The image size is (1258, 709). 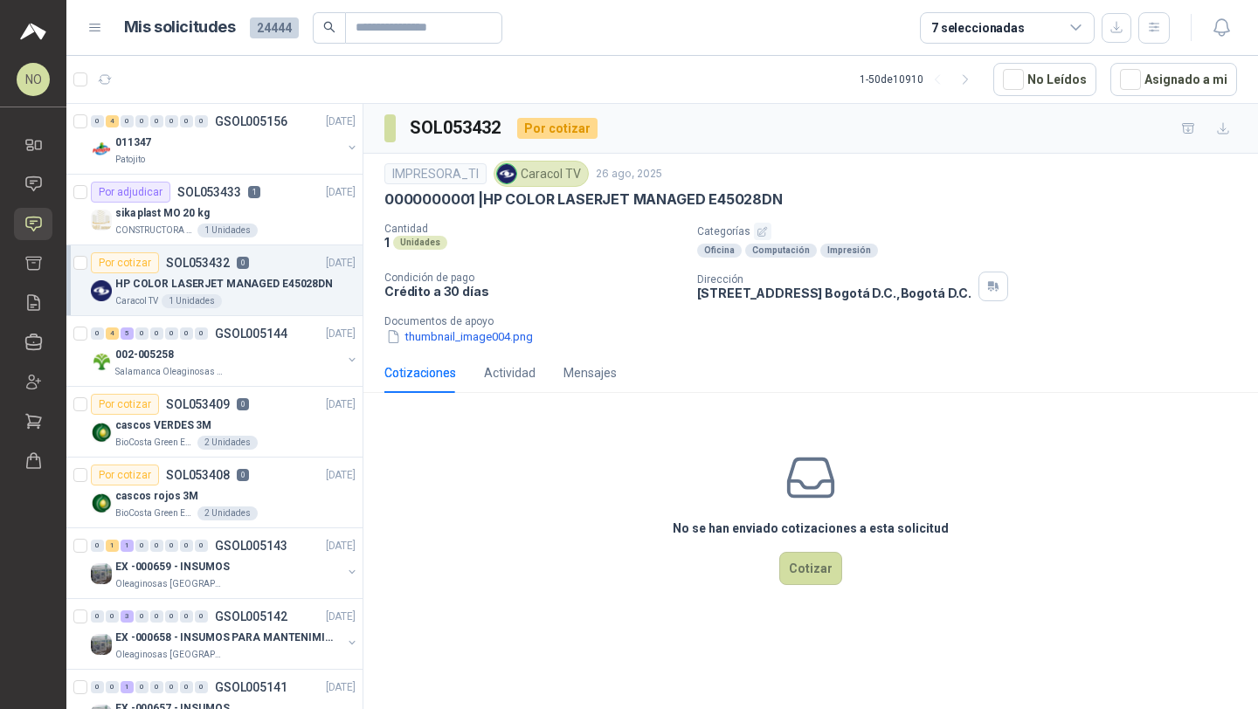 I want to click on p: SOL053408, so click(x=197, y=475).